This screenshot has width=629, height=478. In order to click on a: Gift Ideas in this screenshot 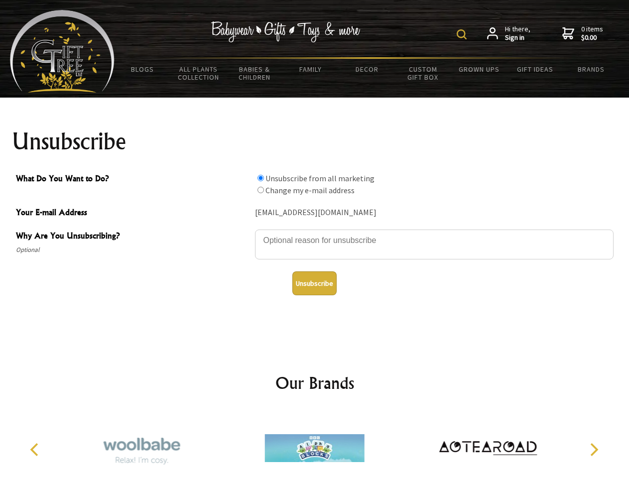, I will do `click(534, 69)`.